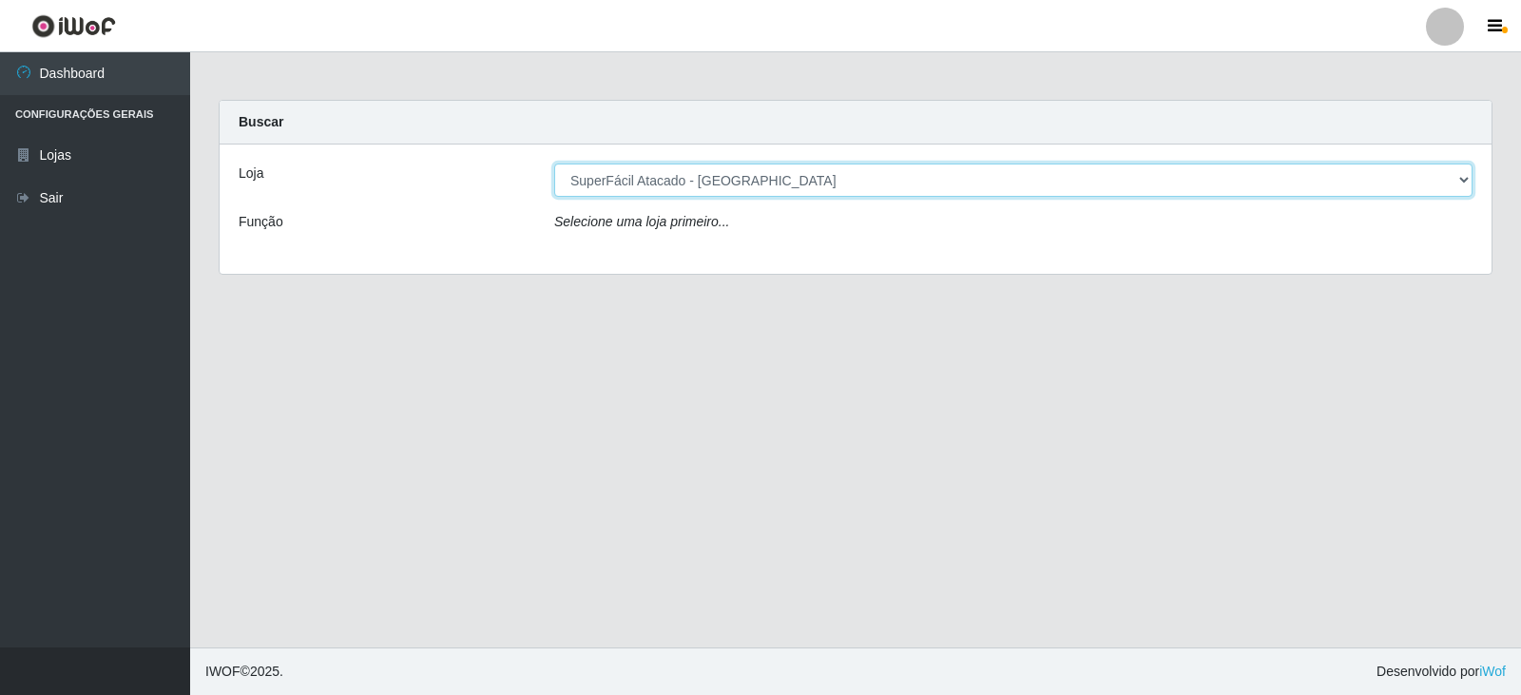 The image size is (1521, 695). What do you see at coordinates (244, 671) in the screenshot?
I see `span: © 2025 .` at bounding box center [244, 671].